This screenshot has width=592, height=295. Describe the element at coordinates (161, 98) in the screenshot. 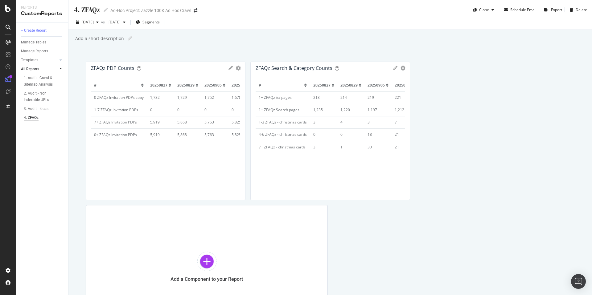

I see `td: 1,732` at that location.